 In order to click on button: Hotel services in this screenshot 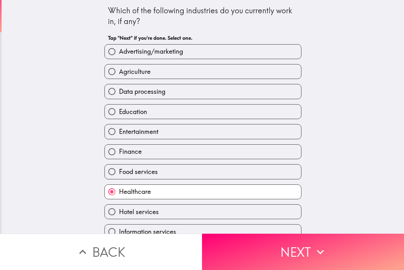, I will do `click(203, 212)`.